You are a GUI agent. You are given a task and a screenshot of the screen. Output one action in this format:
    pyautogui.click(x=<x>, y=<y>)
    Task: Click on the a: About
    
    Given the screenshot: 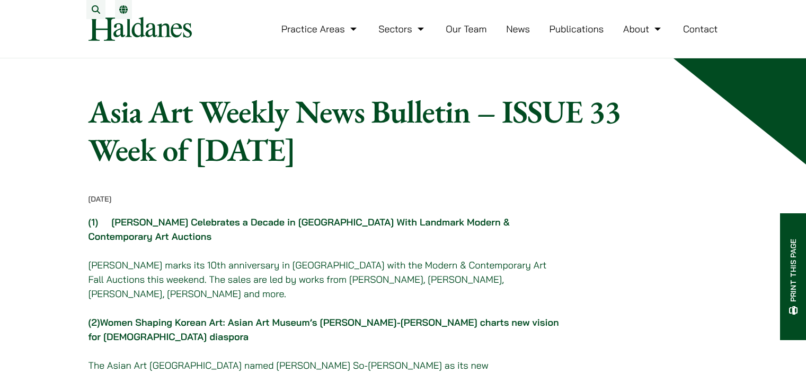 What is the action you would take?
    pyautogui.click(x=644, y=29)
    